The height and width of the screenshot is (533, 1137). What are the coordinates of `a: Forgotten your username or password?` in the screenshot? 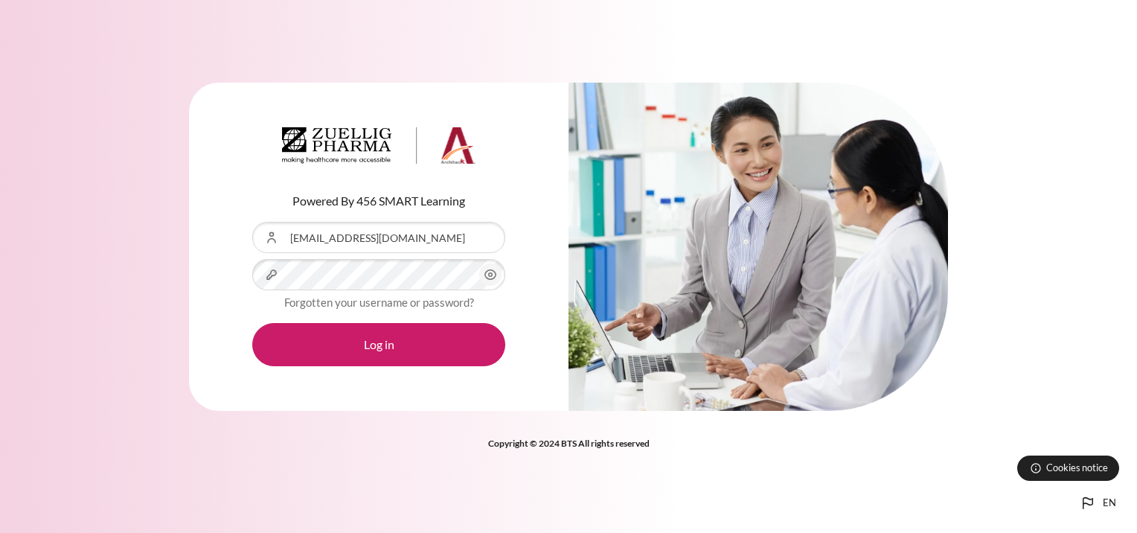 It's located at (379, 302).